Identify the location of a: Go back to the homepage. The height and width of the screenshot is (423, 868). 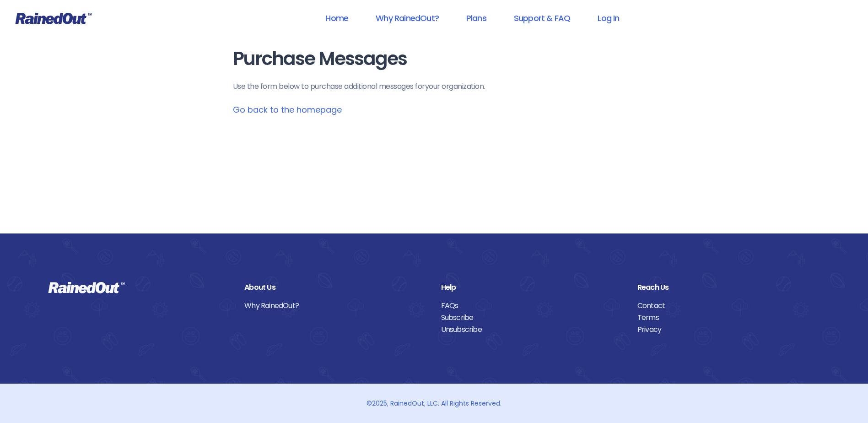
(287, 109).